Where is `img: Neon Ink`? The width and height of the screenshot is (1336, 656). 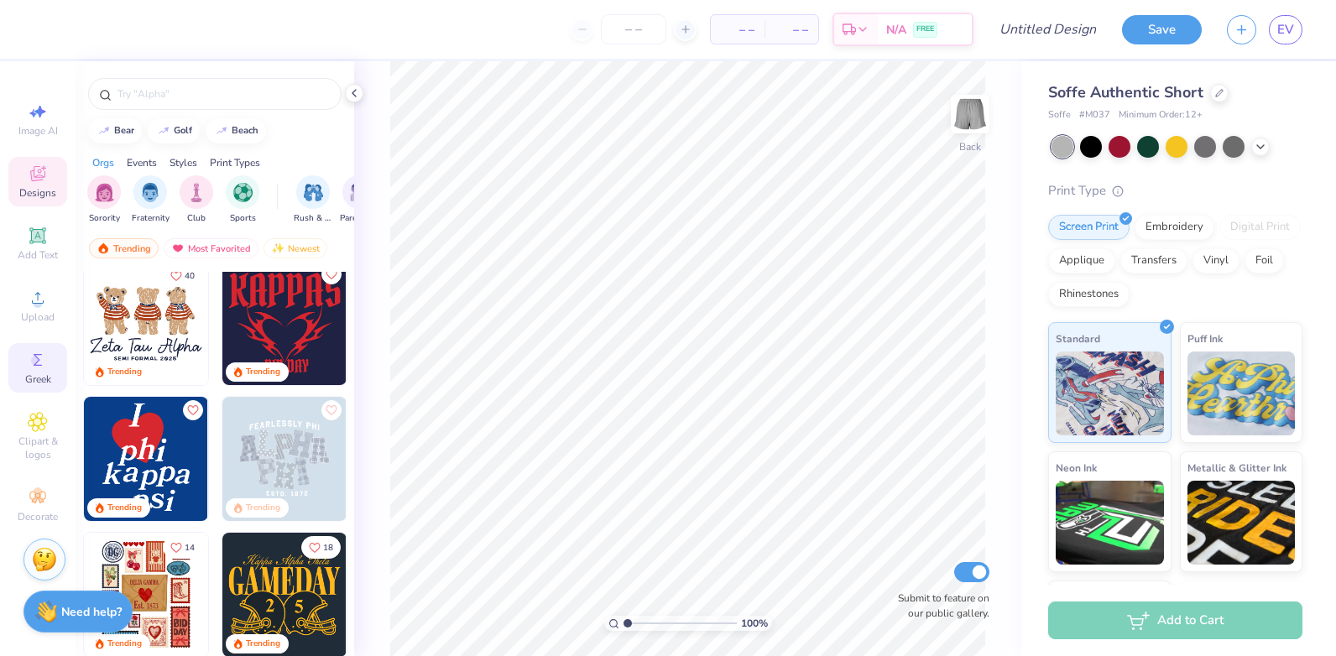
img: Neon Ink is located at coordinates (1109, 523).